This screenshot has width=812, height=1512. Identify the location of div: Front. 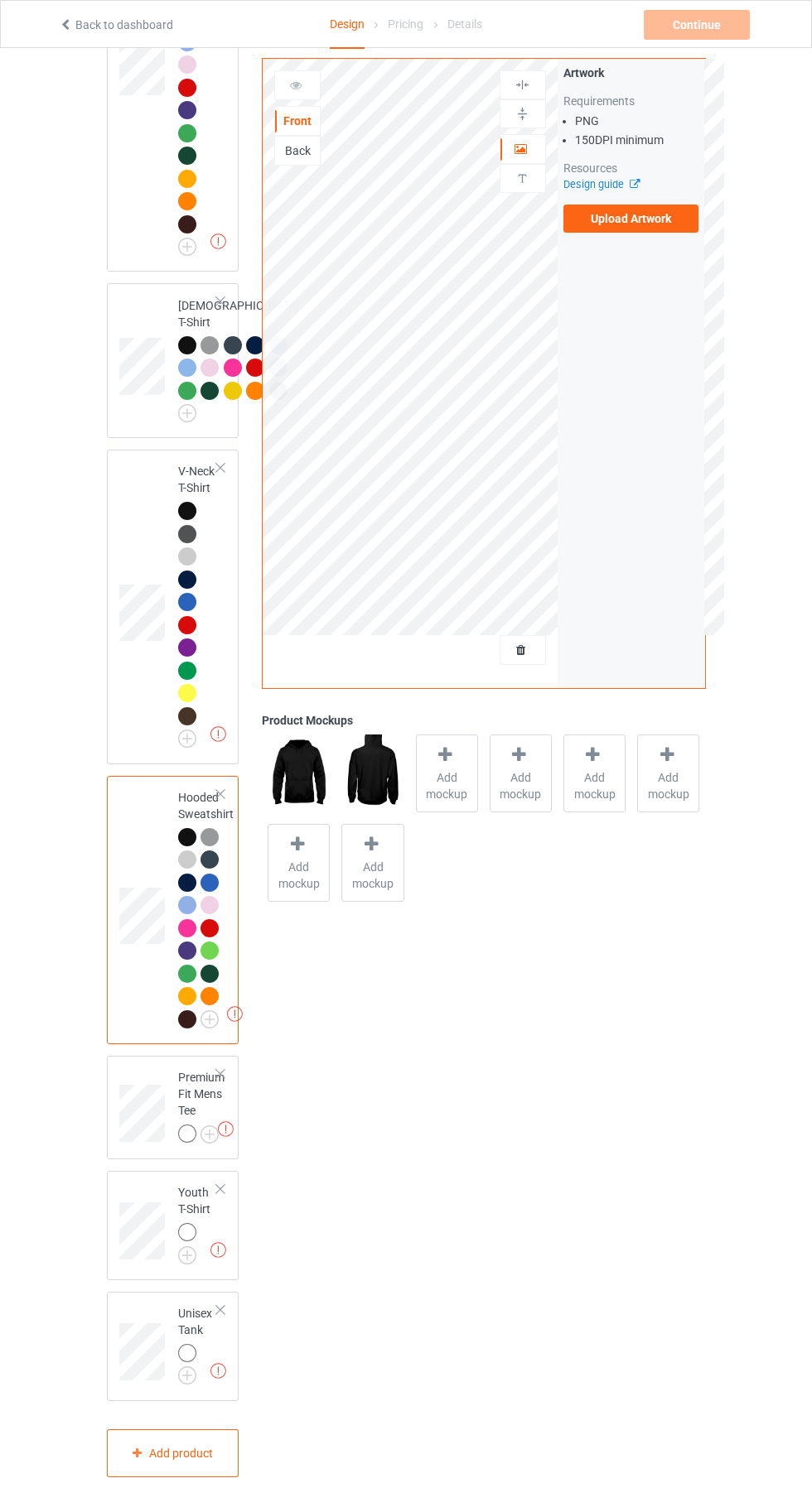
(297, 121).